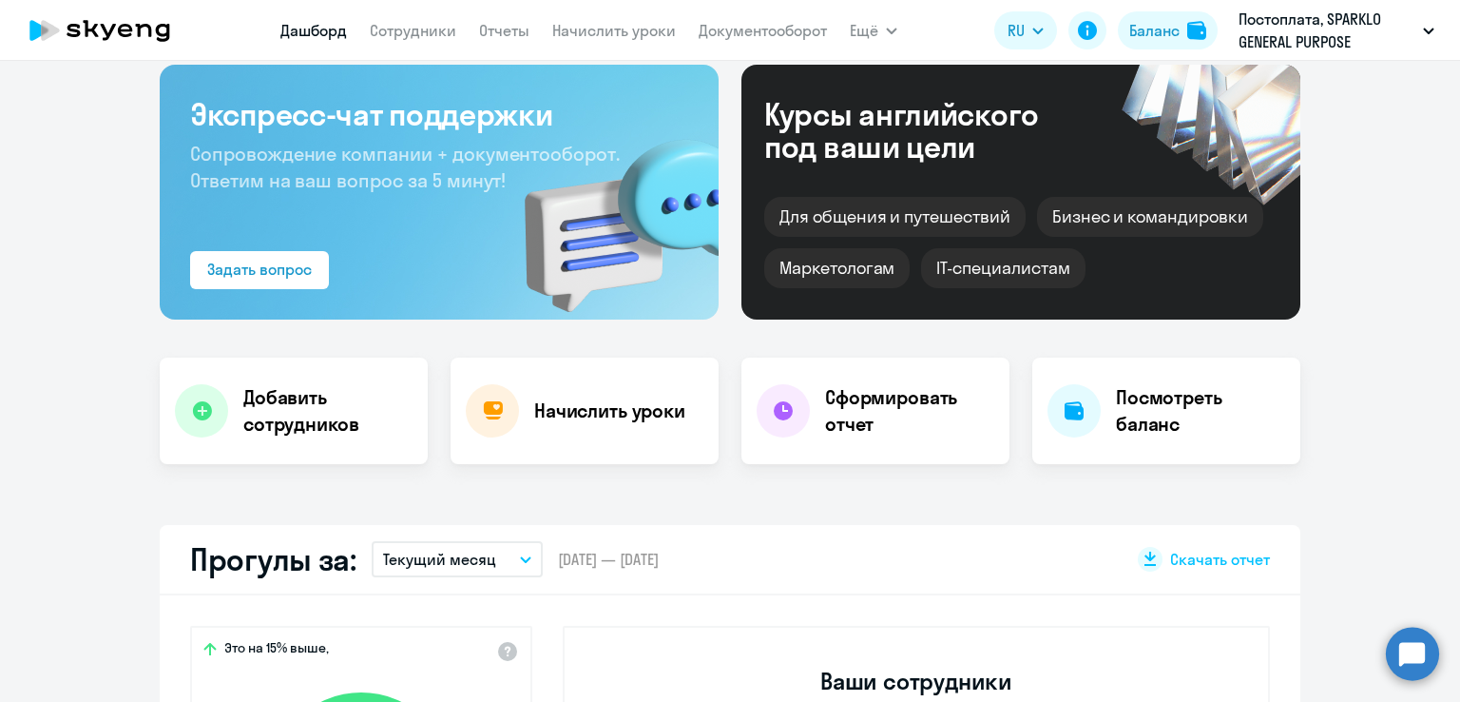 This screenshot has height=702, width=1460. I want to click on a: Начислить уроки, so click(614, 30).